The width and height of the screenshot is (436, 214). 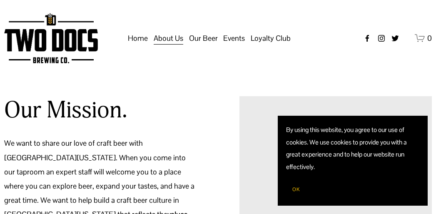 I want to click on a: 0 items in cart, so click(x=424, y=38).